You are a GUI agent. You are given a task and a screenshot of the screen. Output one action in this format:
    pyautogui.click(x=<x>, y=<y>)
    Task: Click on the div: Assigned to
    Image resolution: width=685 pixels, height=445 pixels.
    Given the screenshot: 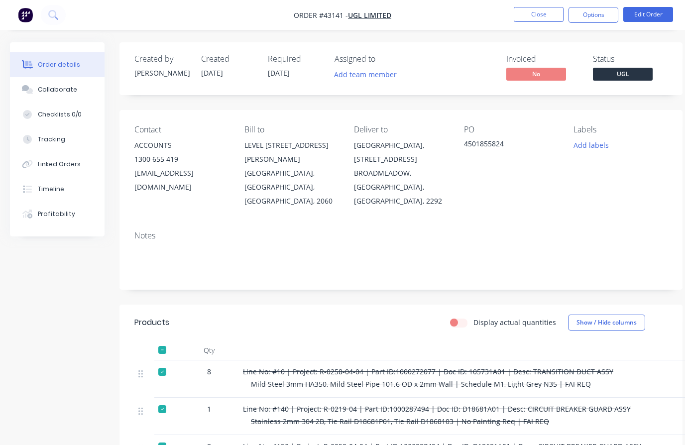 What is the action you would take?
    pyautogui.click(x=384, y=59)
    